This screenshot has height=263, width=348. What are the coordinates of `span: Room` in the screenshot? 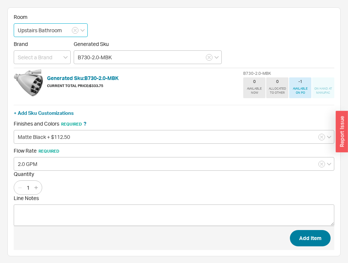 It's located at (20, 17).